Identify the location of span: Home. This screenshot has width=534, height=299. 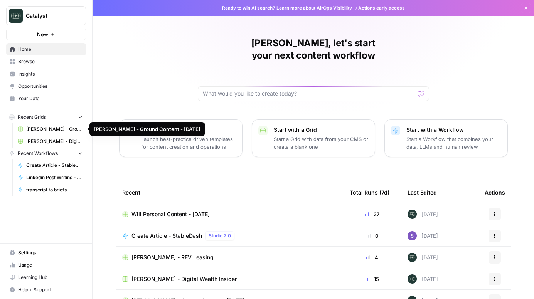
(50, 49).